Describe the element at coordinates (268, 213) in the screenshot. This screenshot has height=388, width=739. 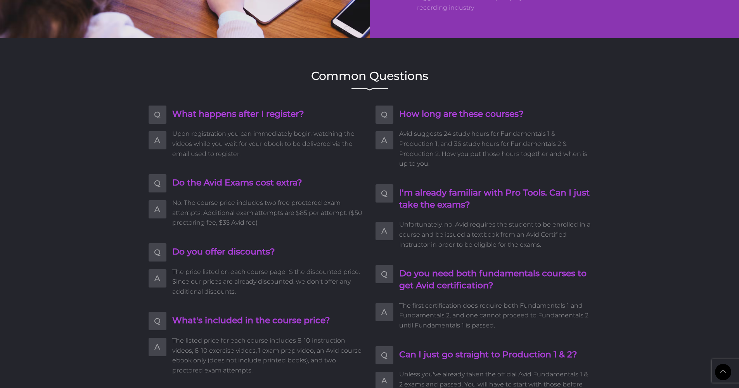
I see `span: No. The course price includes two free proctored exam attempts. Additional exam attempts are $85 ...` at that location.